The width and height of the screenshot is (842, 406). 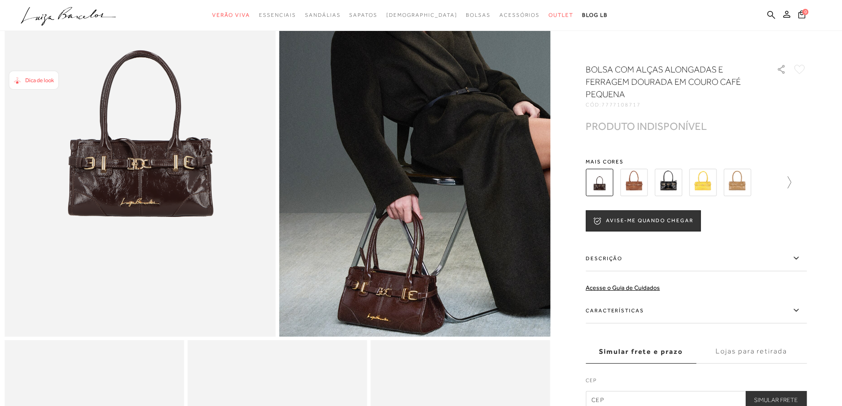 I want to click on div: CÓD:, so click(x=674, y=105).